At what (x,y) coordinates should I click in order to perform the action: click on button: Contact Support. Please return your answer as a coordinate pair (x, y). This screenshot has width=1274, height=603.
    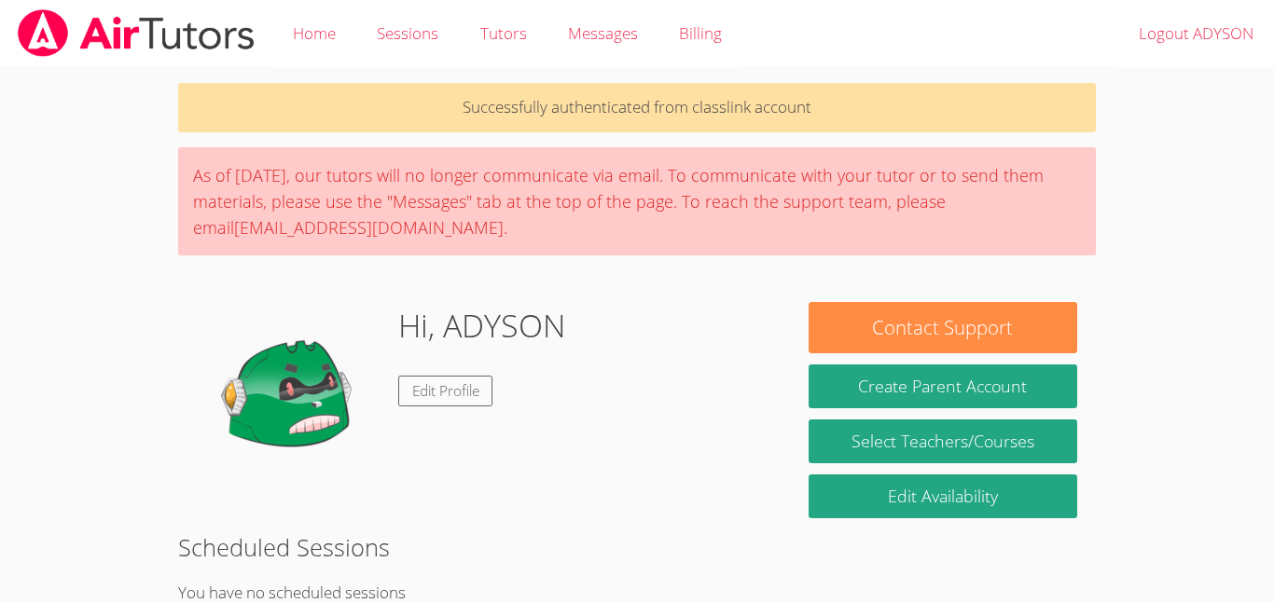
    Looking at the image, I should click on (943, 327).